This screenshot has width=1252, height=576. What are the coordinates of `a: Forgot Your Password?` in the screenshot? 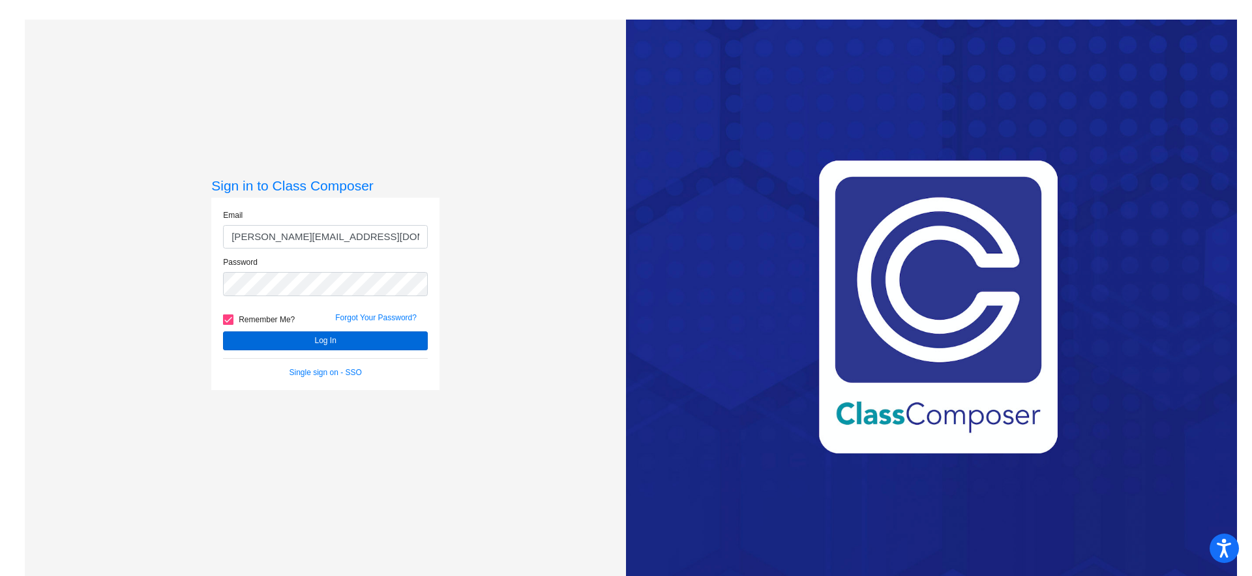 It's located at (375, 317).